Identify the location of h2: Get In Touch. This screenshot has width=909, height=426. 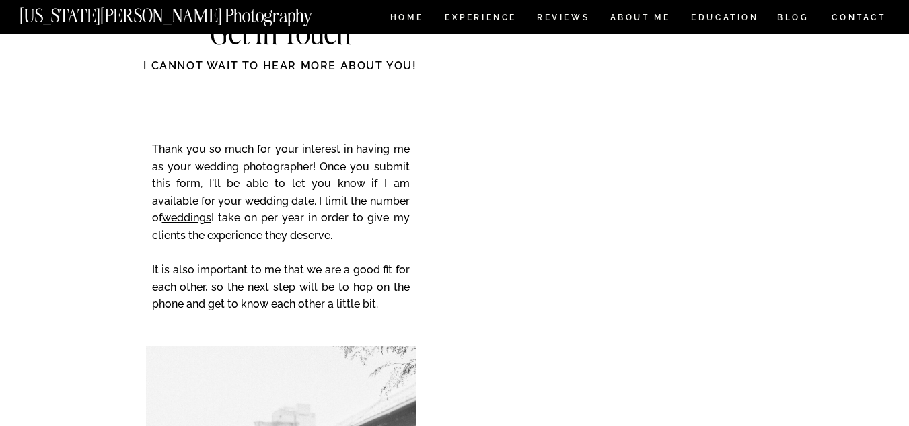
(281, 34).